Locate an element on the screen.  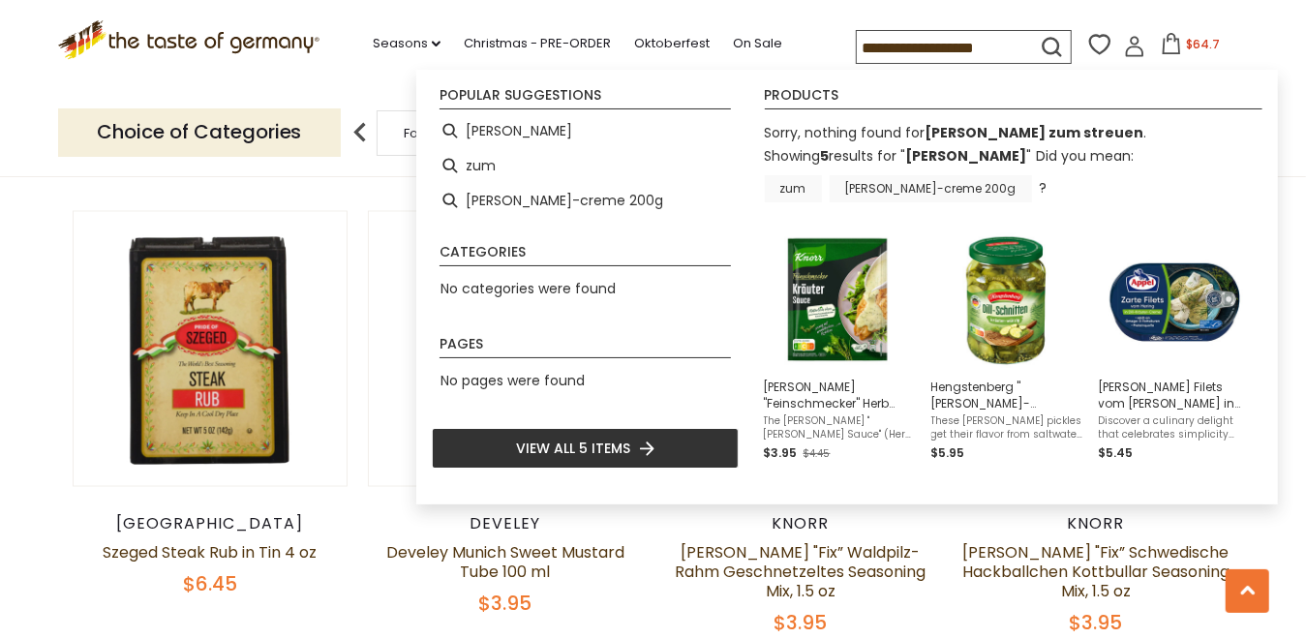
img: Szeged Steak Rub in Tin 4 oz is located at coordinates (210, 349).